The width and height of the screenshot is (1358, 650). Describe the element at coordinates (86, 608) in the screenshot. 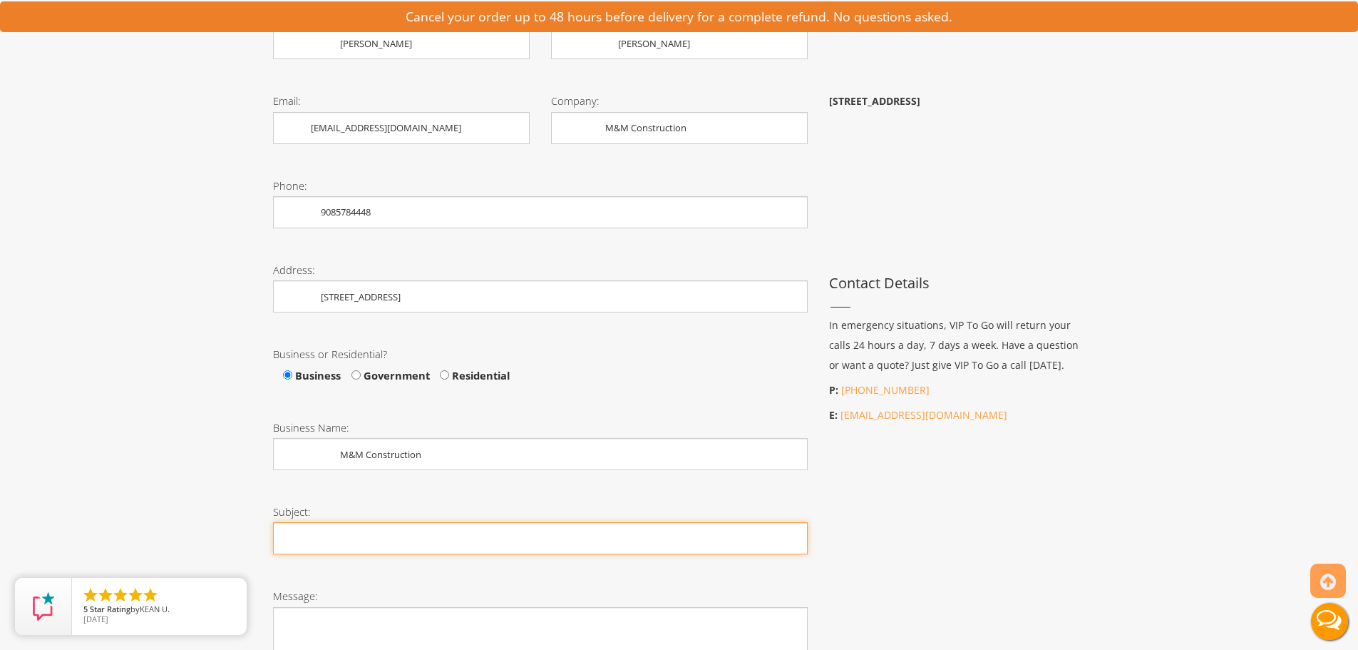

I see `span: 5` at that location.